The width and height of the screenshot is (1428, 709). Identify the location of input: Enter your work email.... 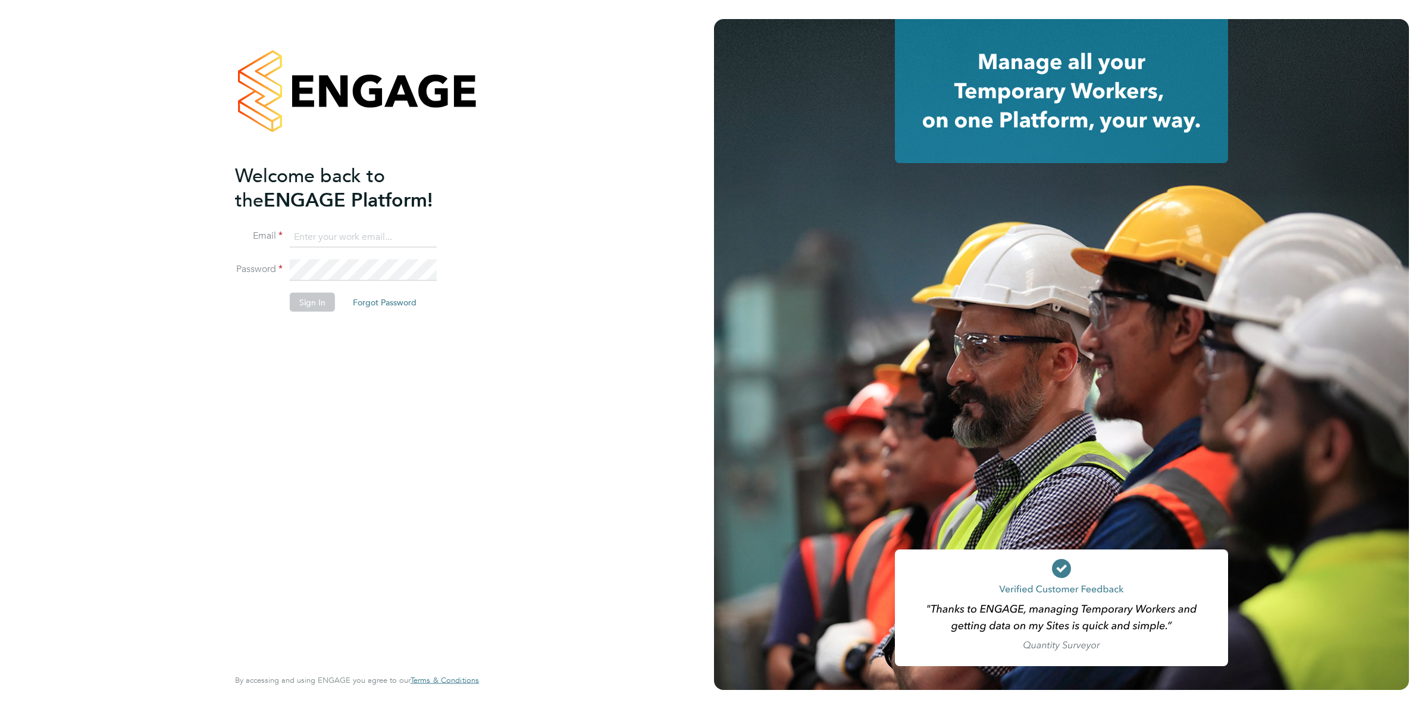
(363, 237).